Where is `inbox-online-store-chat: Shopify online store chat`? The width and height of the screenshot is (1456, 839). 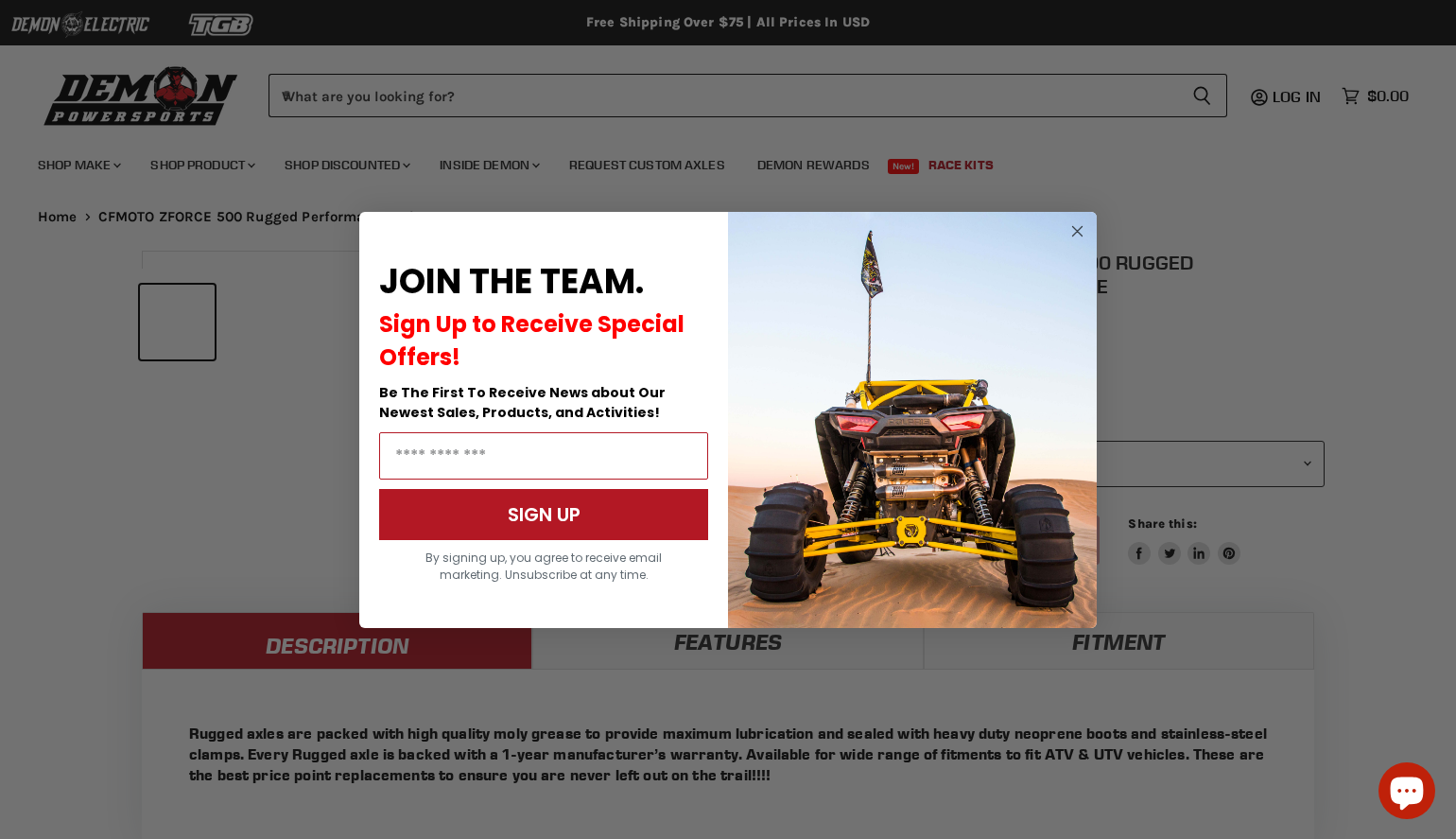 inbox-online-store-chat: Shopify online store chat is located at coordinates (1407, 792).